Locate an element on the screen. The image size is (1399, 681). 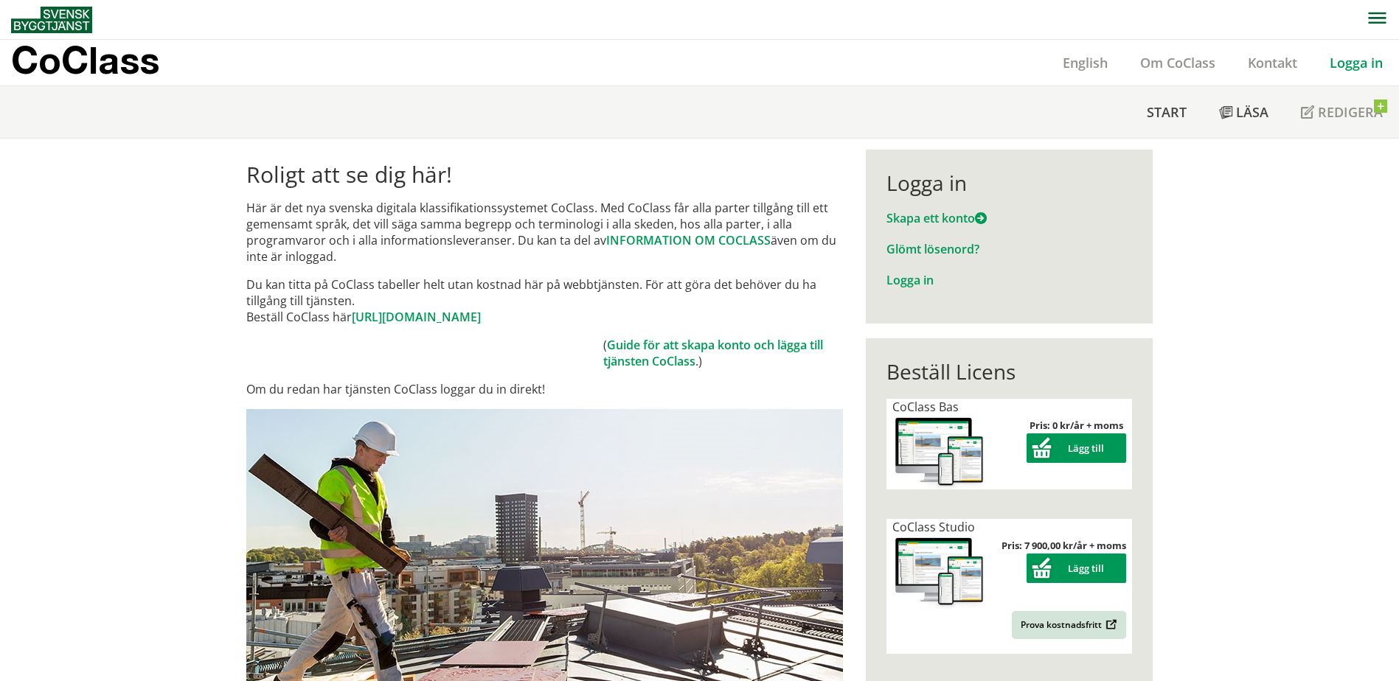
p: Om du redan har tjänsten CoClass loggar du in direkt! is located at coordinates (544, 389).